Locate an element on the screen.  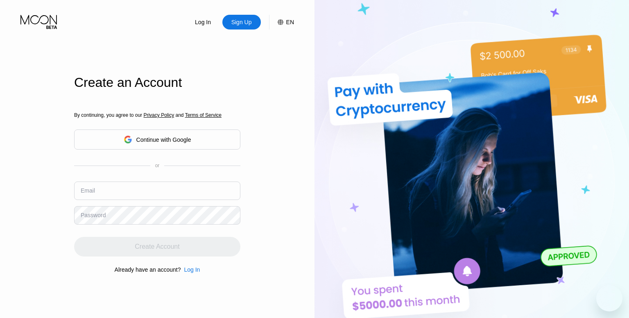
div: By continuing, you agree to our is located at coordinates (157, 115).